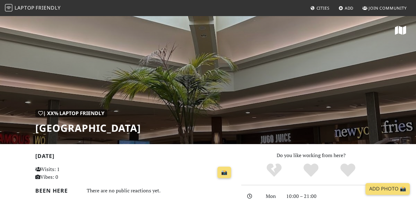 This screenshot has width=416, height=201. I want to click on span: Laptop, so click(24, 8).